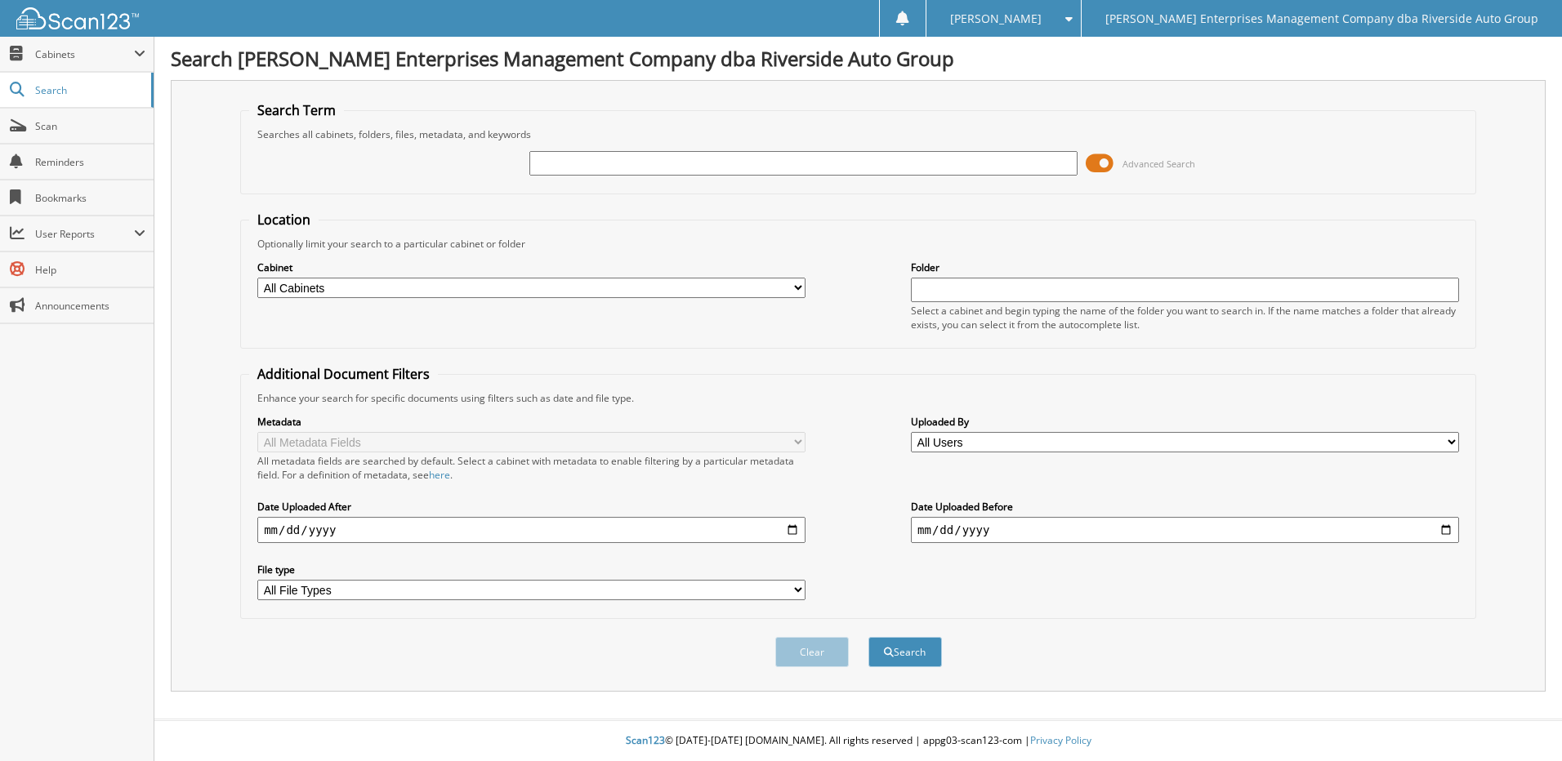  I want to click on legend: Additional Document Filters, so click(343, 374).